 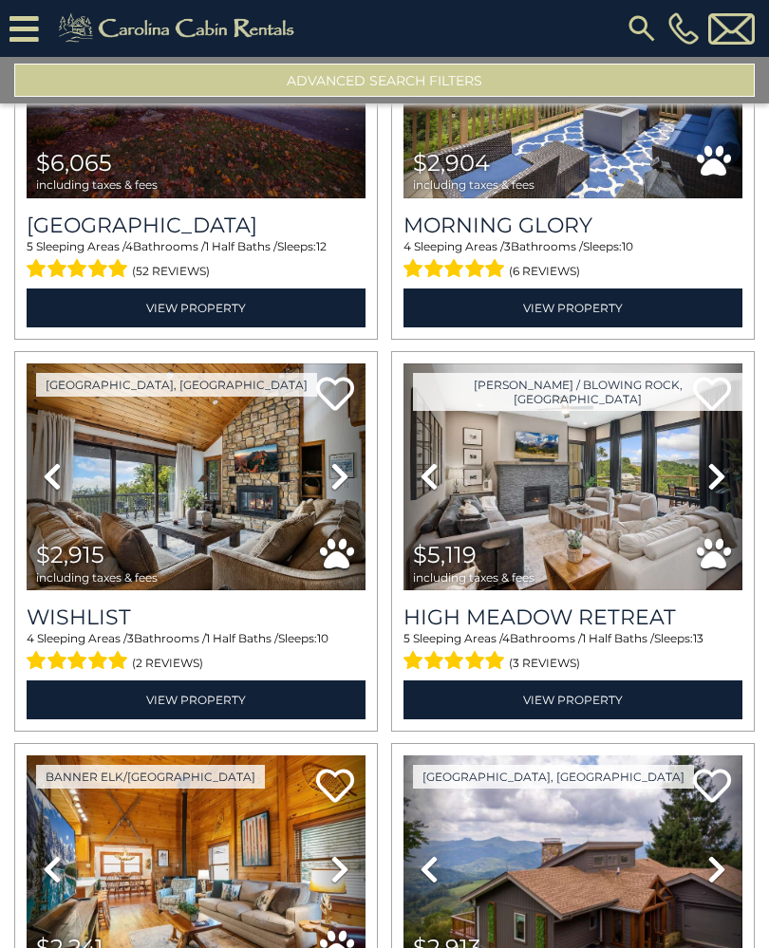 I want to click on a: High Meadow Retreat, so click(x=572, y=617).